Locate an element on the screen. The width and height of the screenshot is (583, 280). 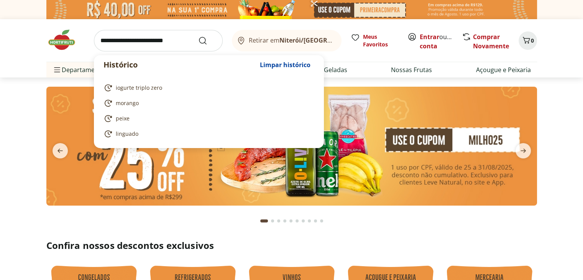
button: Go to page 3 from fs-carousel is located at coordinates (279, 221).